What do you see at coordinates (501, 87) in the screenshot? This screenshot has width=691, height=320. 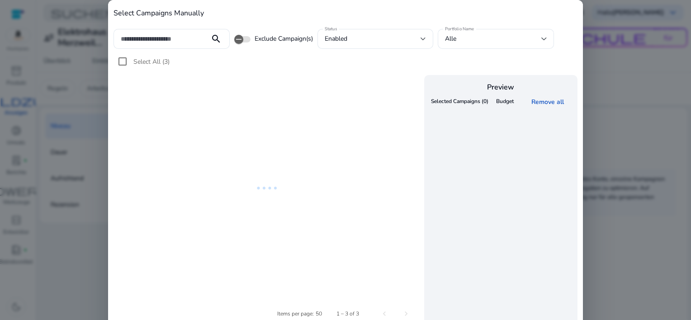 I see `h4: Preview` at bounding box center [501, 87].